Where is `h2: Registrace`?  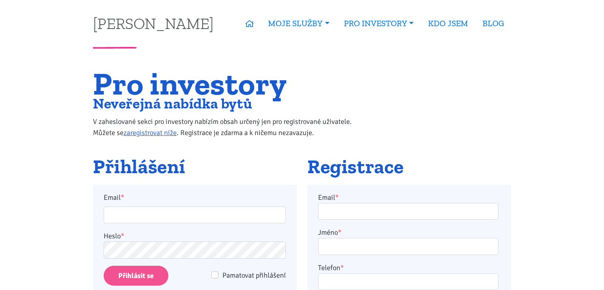 h2: Registrace is located at coordinates (409, 167).